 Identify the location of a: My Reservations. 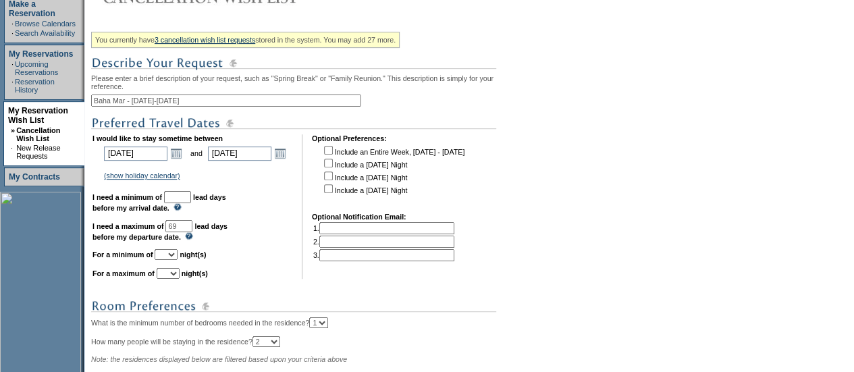
(40, 54).